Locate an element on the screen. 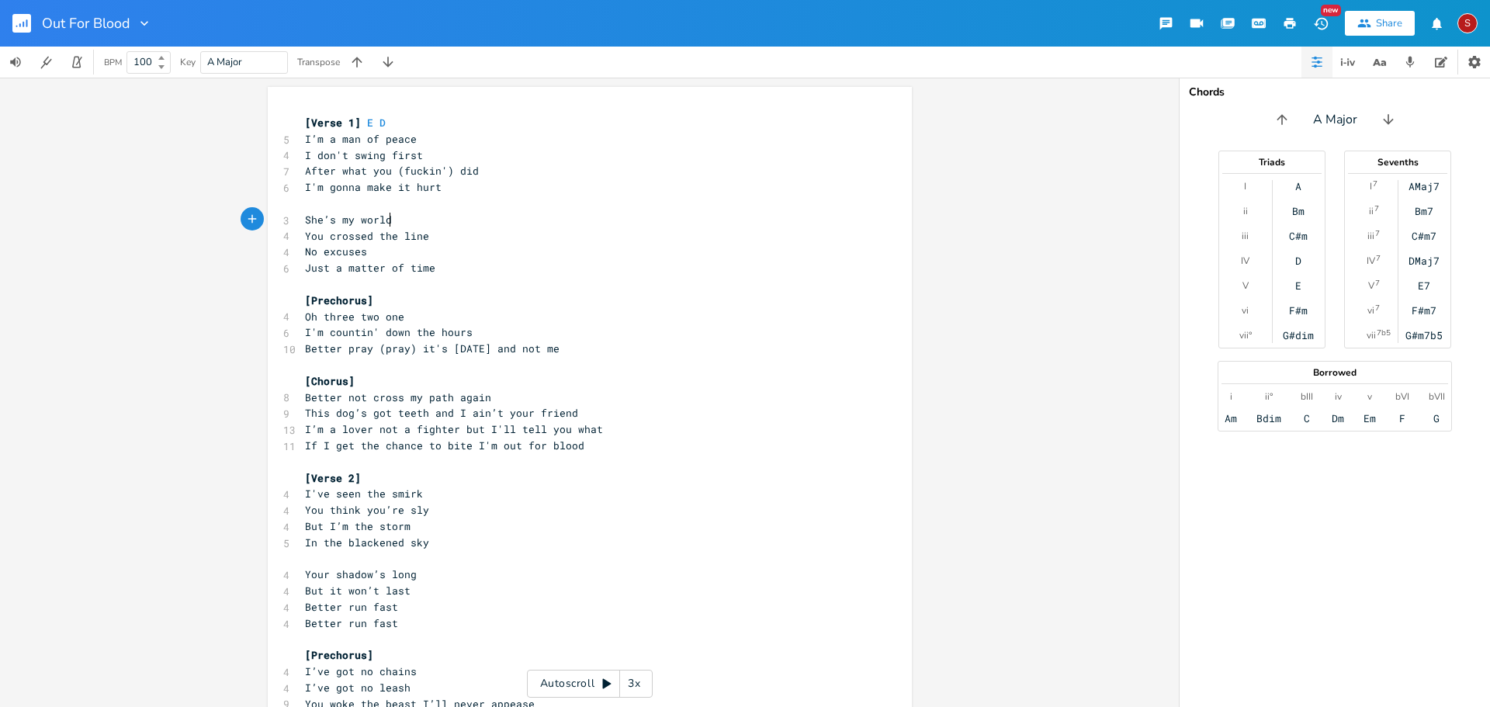 The image size is (1490, 707). button: Share is located at coordinates (1380, 23).